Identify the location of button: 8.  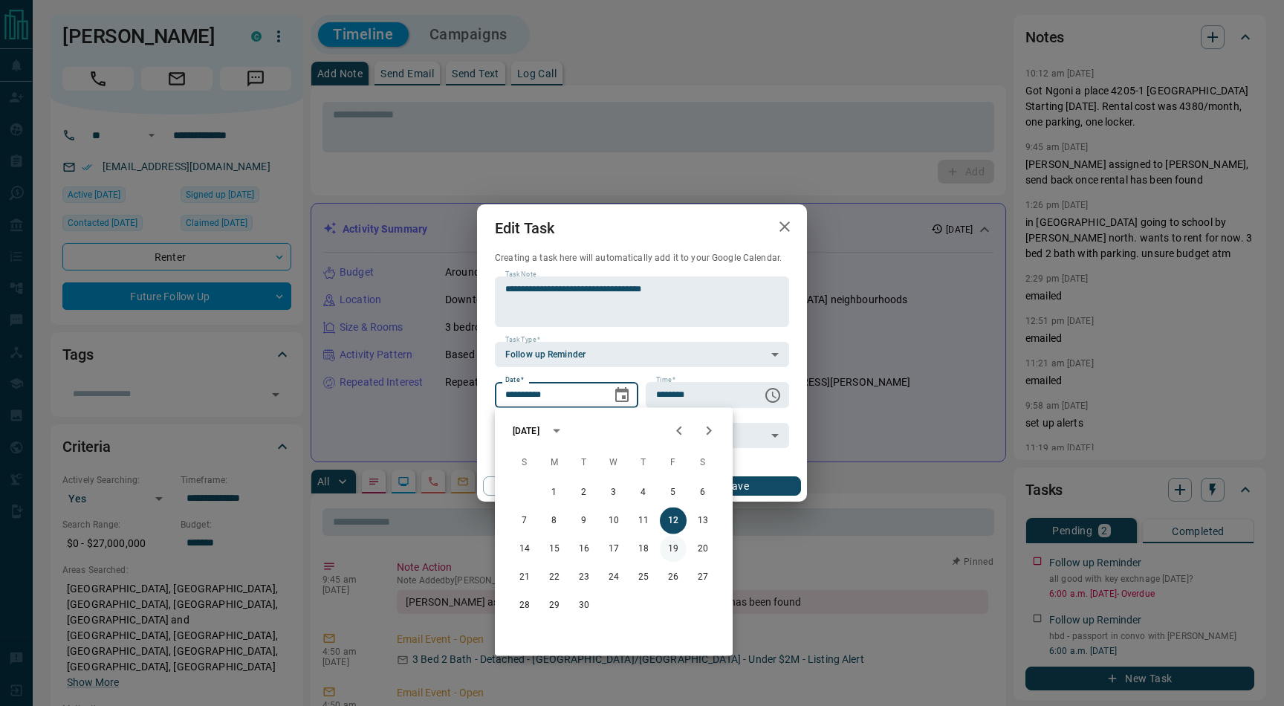
(554, 521).